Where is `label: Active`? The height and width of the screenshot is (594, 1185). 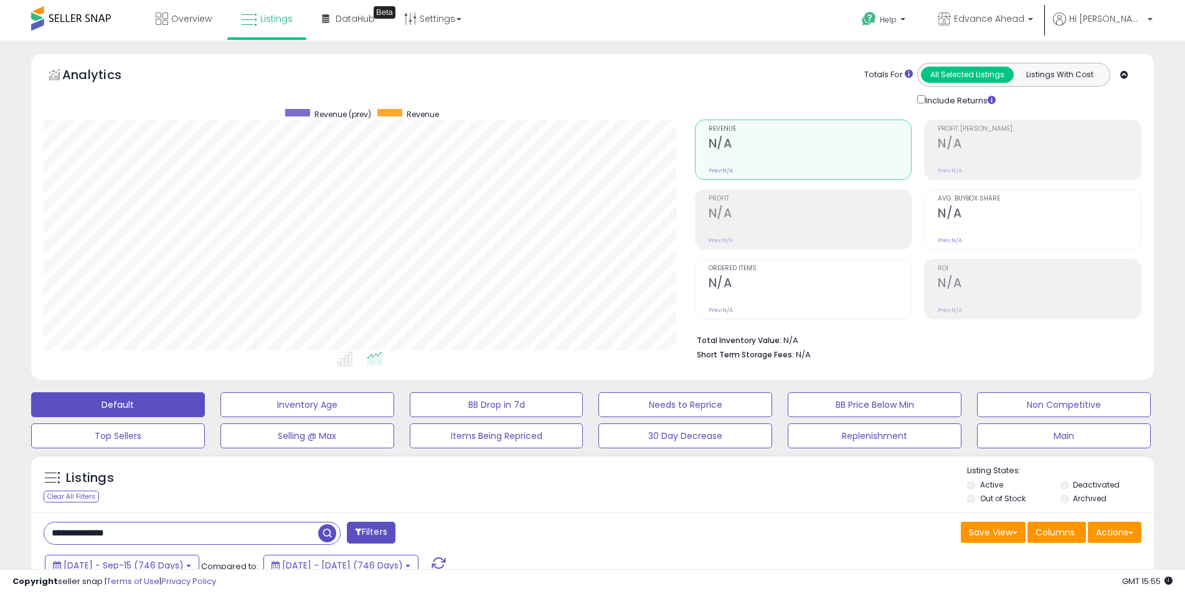 label: Active is located at coordinates (992, 485).